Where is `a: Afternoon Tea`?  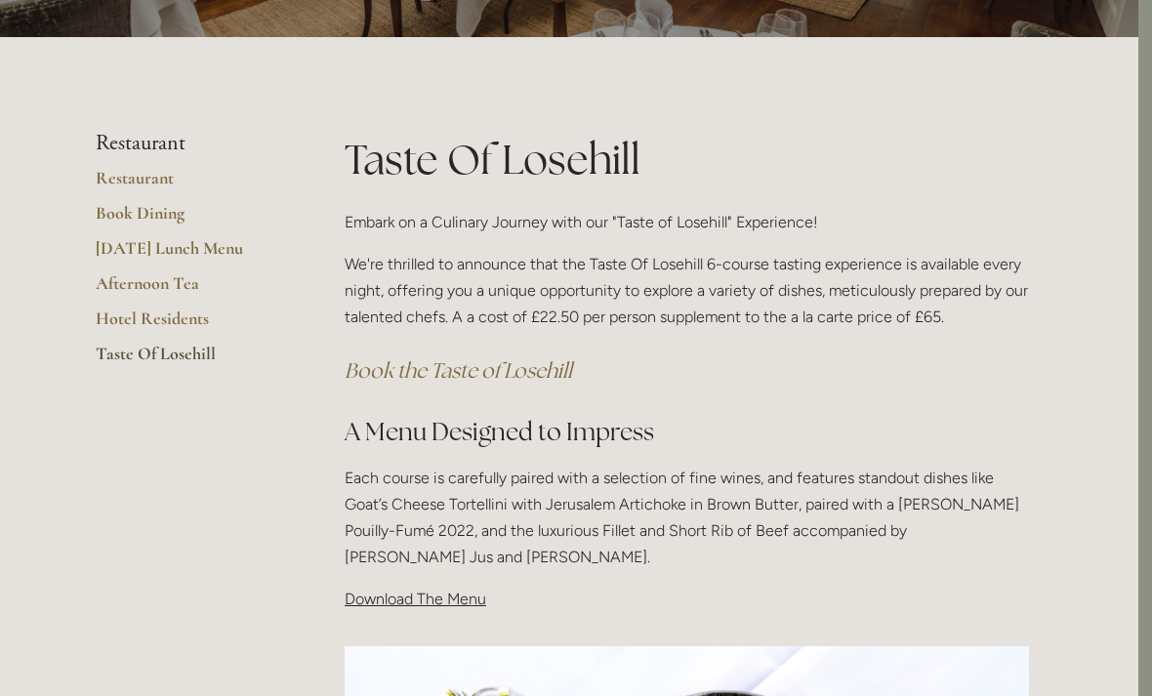
a: Afternoon Tea is located at coordinates (188, 290).